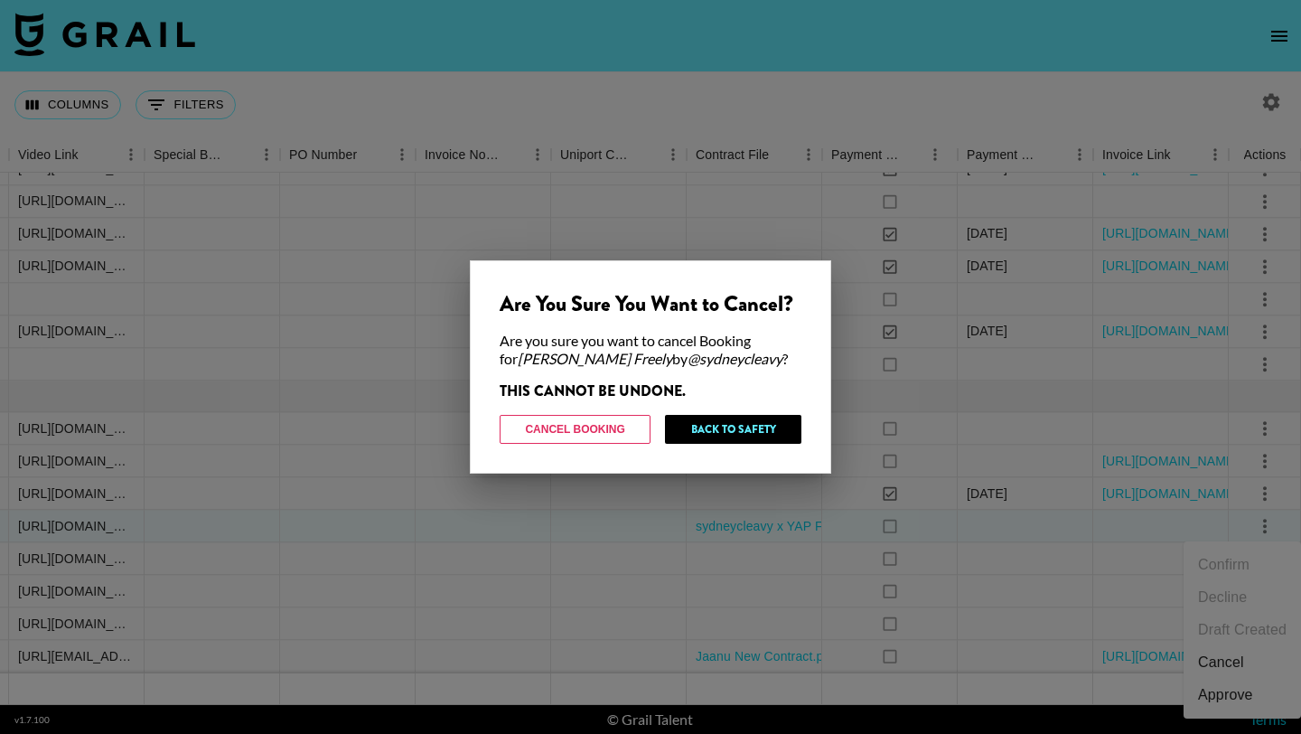 The width and height of the screenshot is (1301, 734). I want to click on em: @ sydneycleavy, so click(735, 358).